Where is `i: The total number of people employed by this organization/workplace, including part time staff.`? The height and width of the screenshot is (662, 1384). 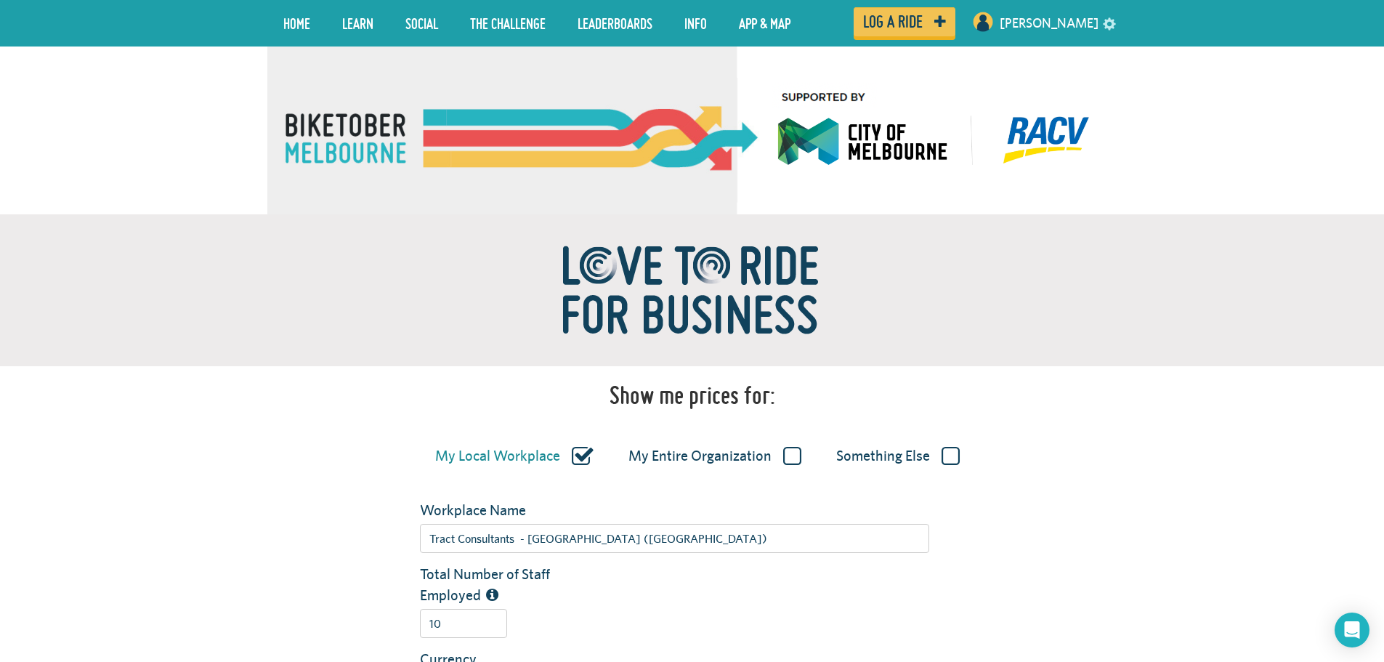
i: The total number of people employed by this organization/workplace, including part time staff. is located at coordinates (492, 595).